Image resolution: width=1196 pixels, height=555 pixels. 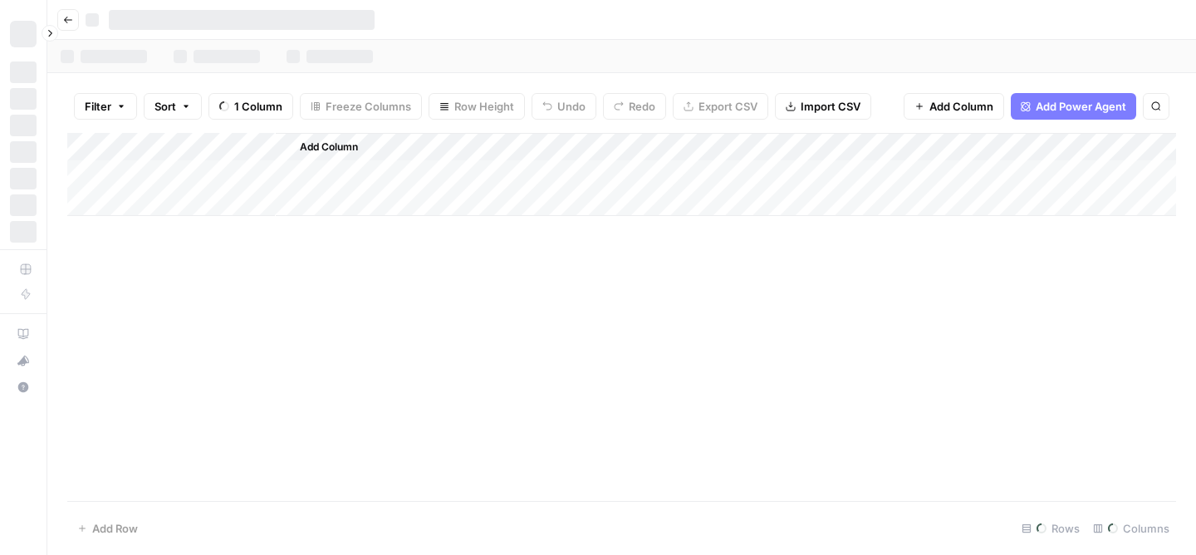 What do you see at coordinates (572, 106) in the screenshot?
I see `span: Undo` at bounding box center [572, 106].